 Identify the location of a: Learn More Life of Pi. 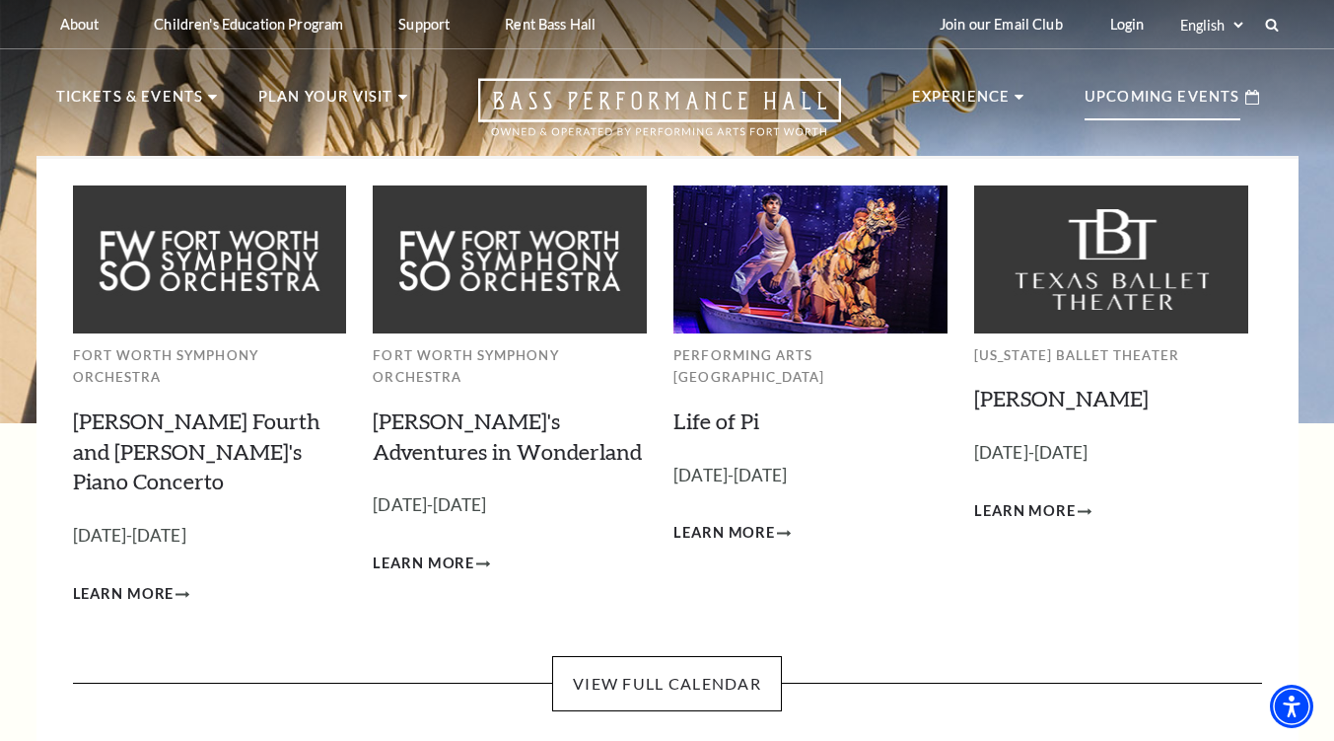
(732, 533).